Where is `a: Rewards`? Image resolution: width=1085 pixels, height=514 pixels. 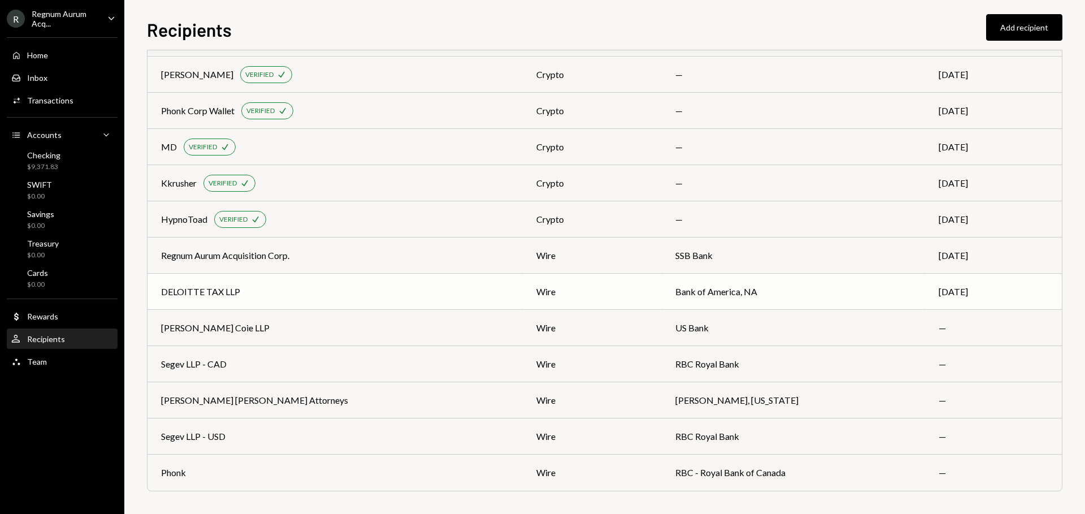 a: Rewards is located at coordinates (62, 316).